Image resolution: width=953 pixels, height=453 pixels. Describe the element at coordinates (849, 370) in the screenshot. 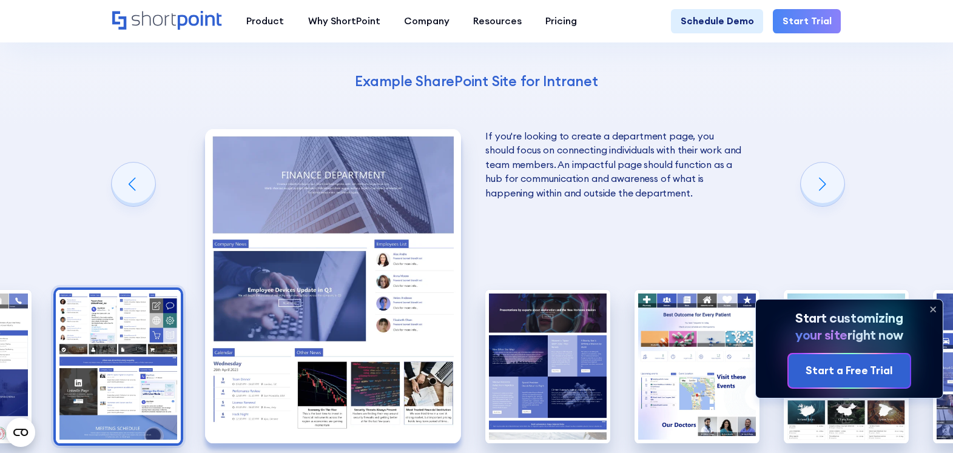

I see `a: Start a Free Trial` at that location.